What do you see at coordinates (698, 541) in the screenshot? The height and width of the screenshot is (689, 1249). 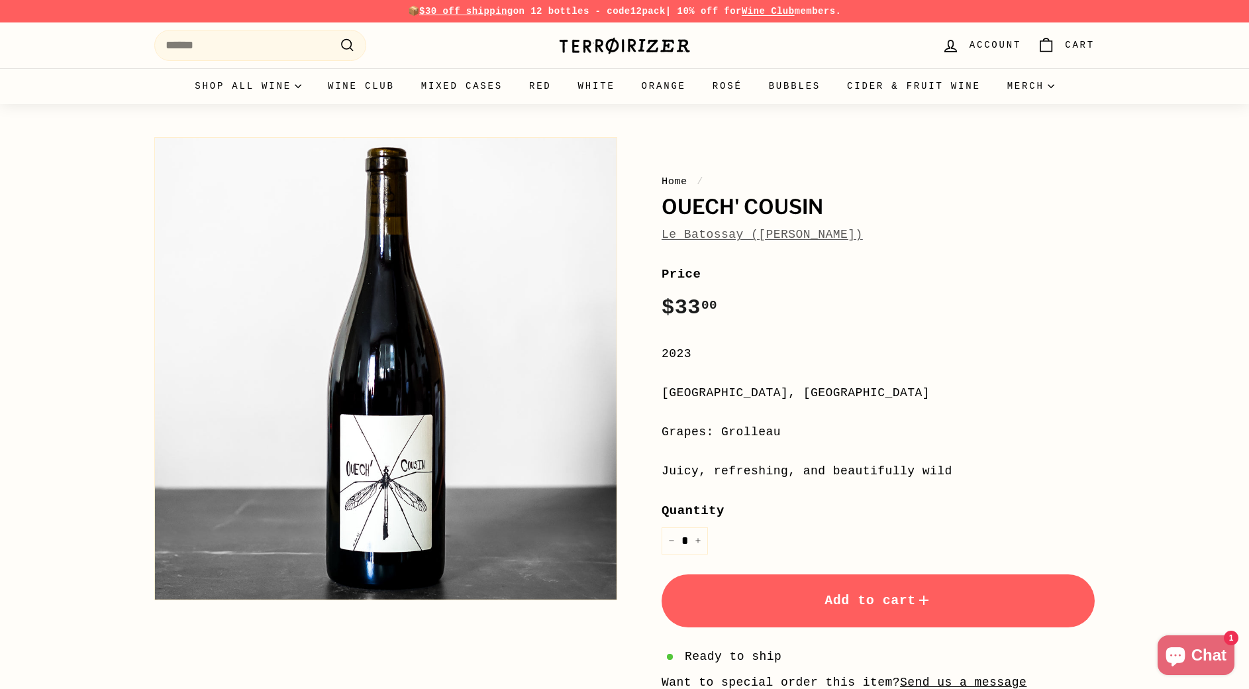 I see `button: Increase item quantity by one` at bounding box center [698, 541].